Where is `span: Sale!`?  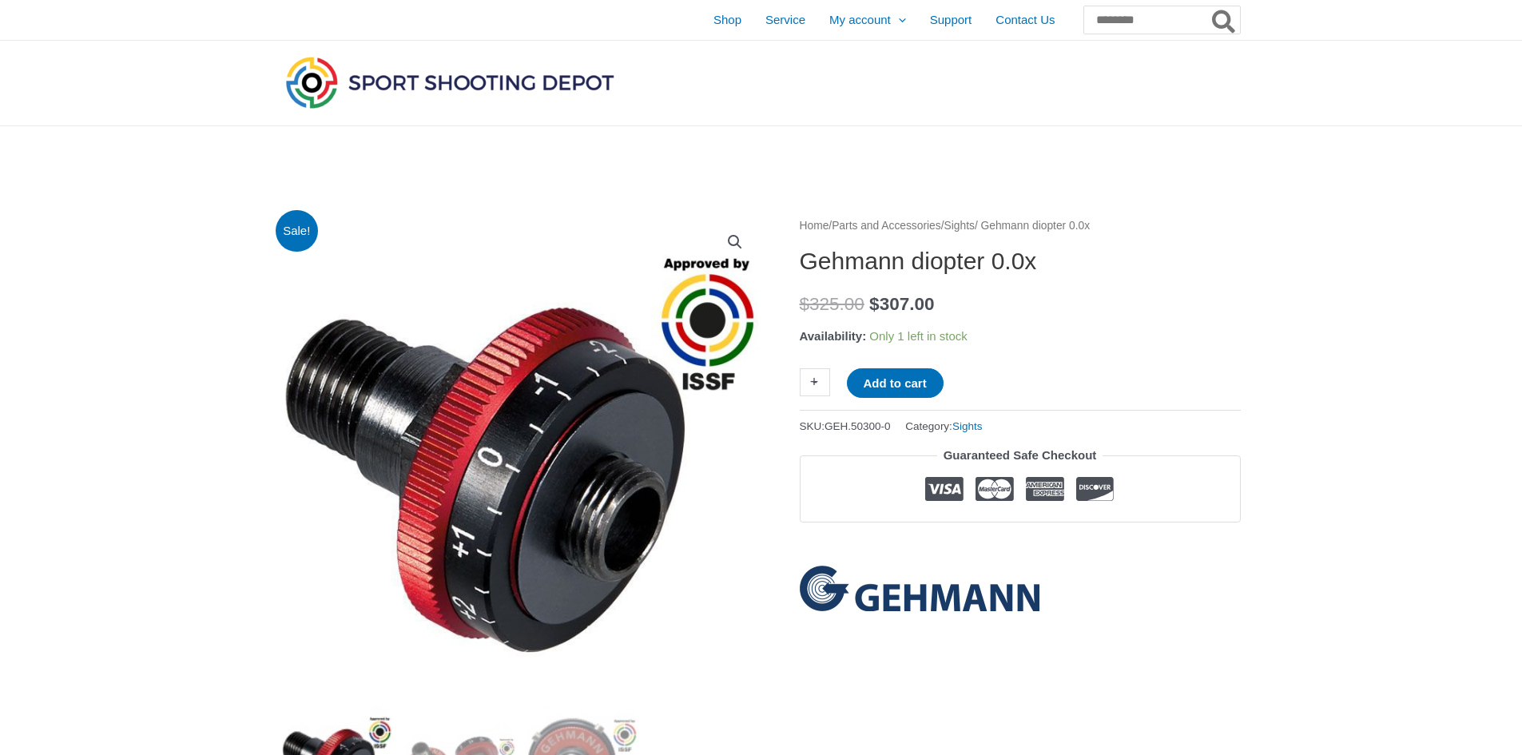 span: Sale! is located at coordinates (296, 231).